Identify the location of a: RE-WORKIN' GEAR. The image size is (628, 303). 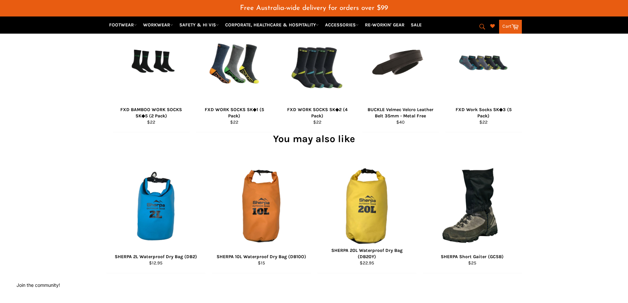
(385, 25).